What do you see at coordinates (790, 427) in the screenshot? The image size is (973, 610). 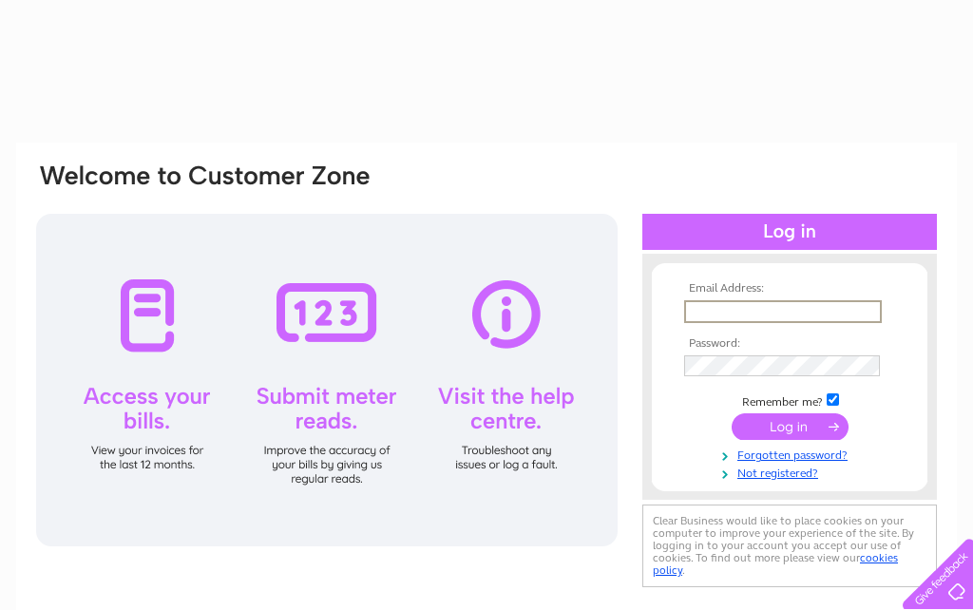 I see `input: Submit` at bounding box center [790, 427].